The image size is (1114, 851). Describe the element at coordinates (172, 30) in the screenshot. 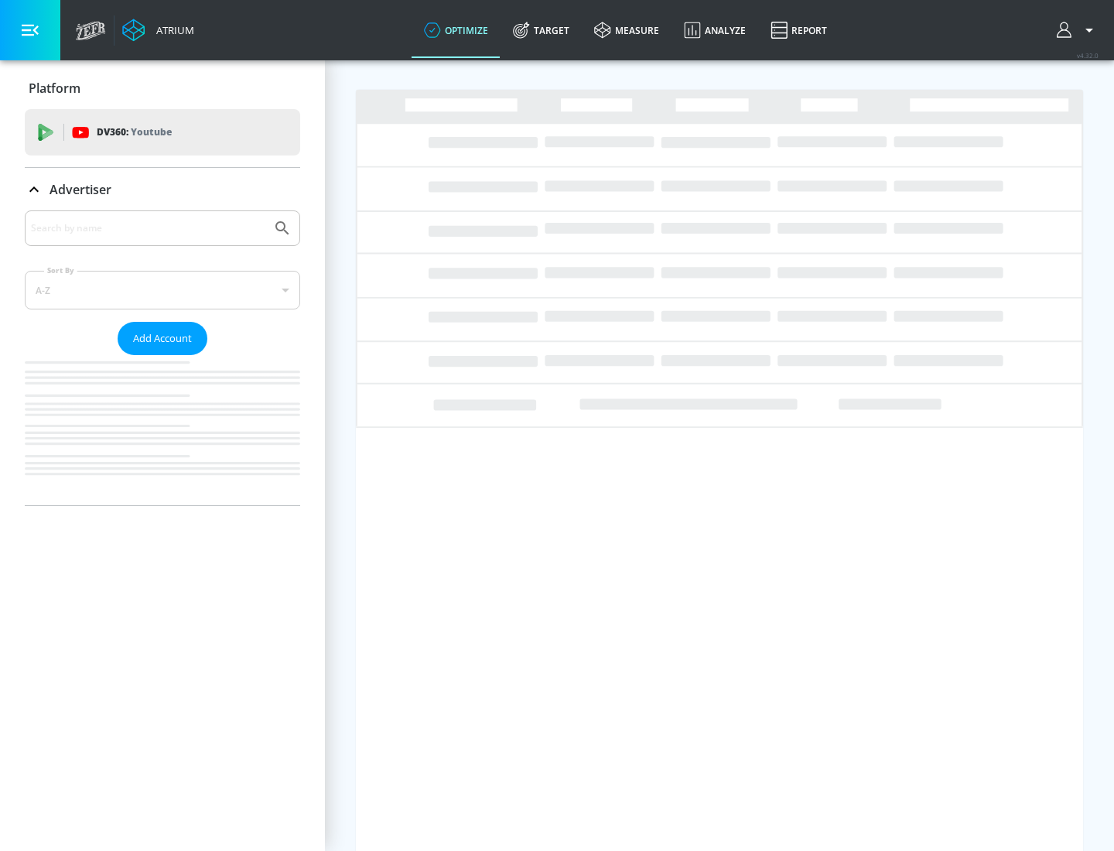

I see `div: Atrium` at that location.